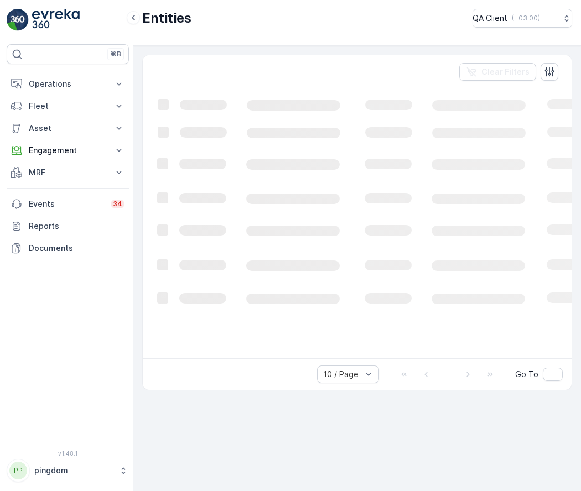 This screenshot has height=491, width=581. I want to click on p: ( +03:00 ), so click(526, 18).